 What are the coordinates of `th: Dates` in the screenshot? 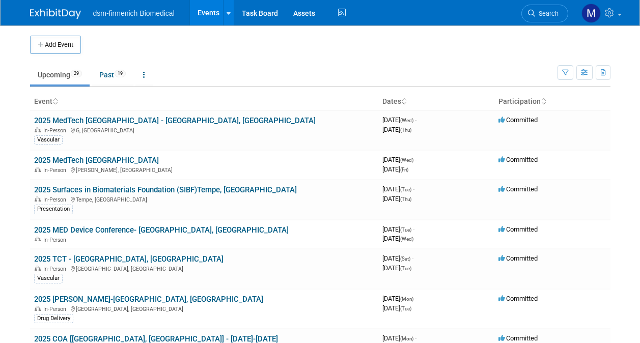 It's located at (436, 102).